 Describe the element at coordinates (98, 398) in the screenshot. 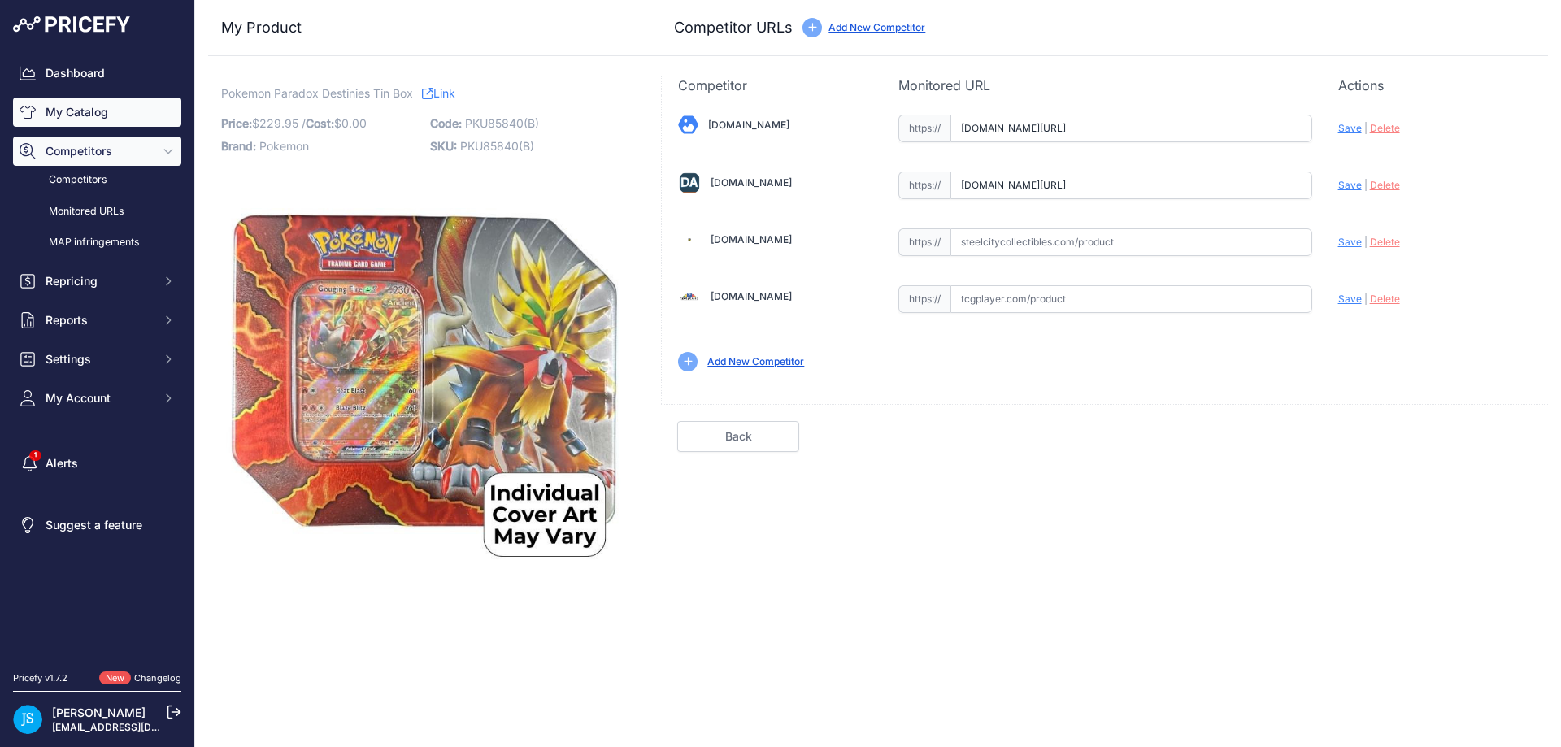

I see `span: My Account` at that location.